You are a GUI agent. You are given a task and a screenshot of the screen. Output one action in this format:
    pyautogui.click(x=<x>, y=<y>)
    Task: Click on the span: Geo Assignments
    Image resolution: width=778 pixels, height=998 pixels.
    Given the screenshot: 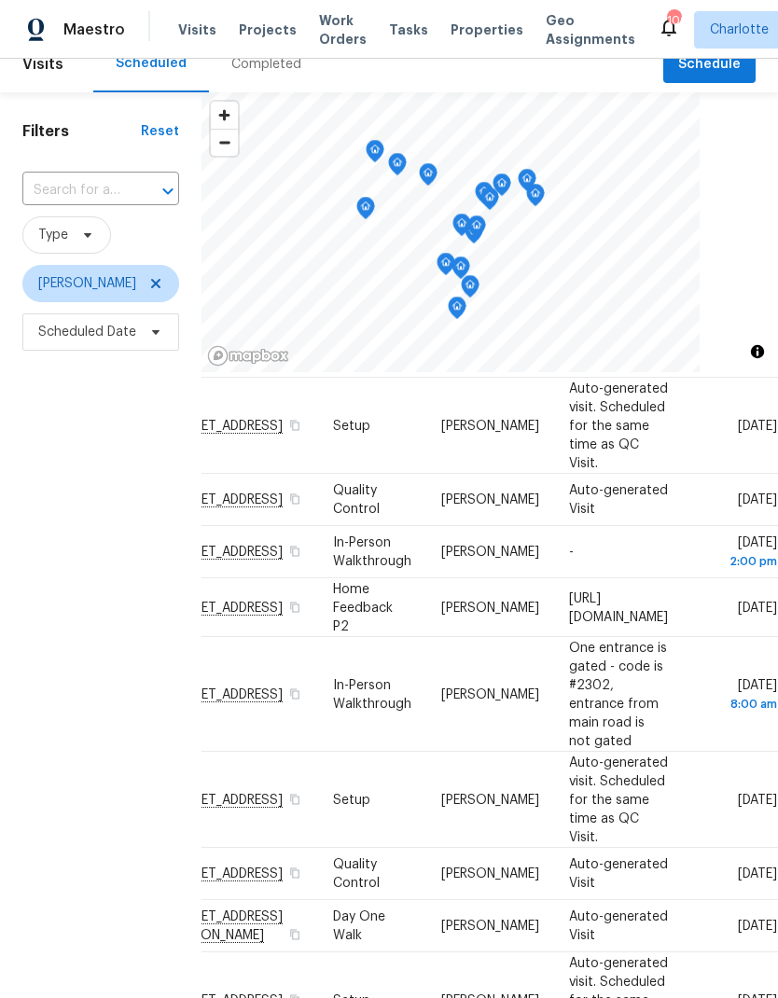 What is the action you would take?
    pyautogui.click(x=591, y=30)
    